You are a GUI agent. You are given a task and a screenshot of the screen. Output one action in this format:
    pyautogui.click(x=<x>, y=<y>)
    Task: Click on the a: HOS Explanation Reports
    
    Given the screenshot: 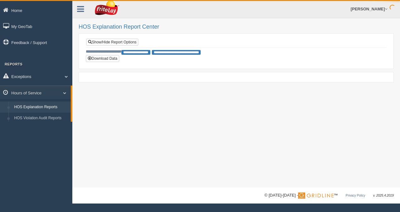 What is the action you would take?
    pyautogui.click(x=41, y=107)
    